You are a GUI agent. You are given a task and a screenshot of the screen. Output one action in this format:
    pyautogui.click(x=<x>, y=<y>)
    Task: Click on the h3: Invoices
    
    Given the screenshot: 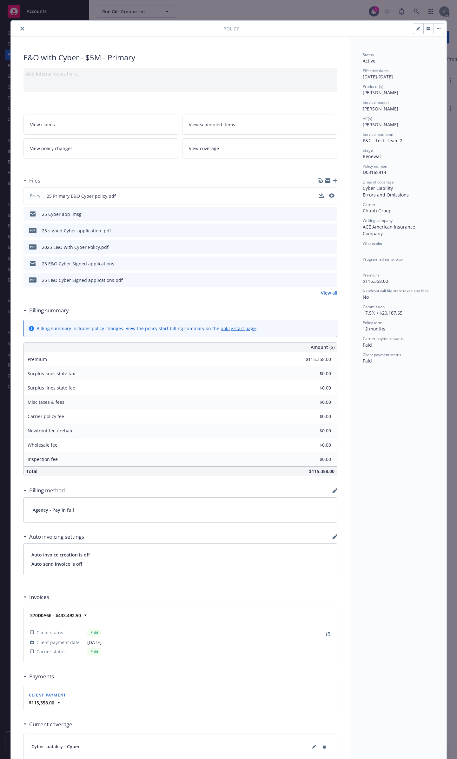 What is the action you would take?
    pyautogui.click(x=39, y=597)
    